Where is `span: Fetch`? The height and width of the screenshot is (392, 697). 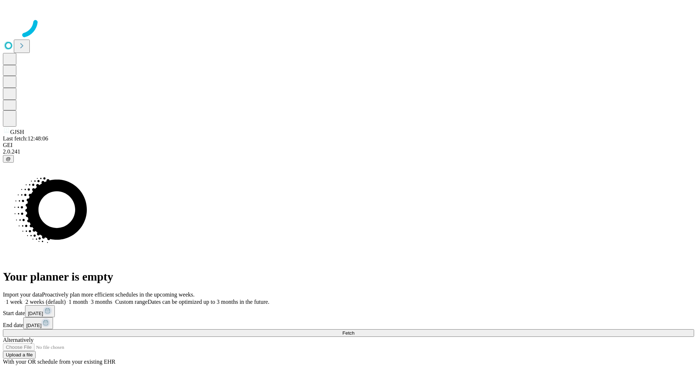
span: Fetch is located at coordinates (348, 333).